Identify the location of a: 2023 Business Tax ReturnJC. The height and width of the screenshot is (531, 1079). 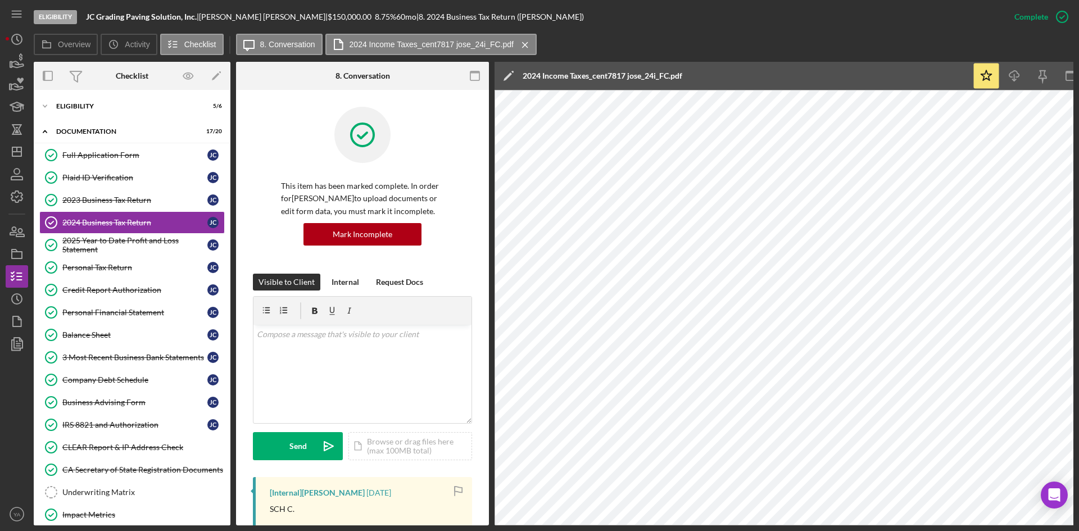
(132, 200).